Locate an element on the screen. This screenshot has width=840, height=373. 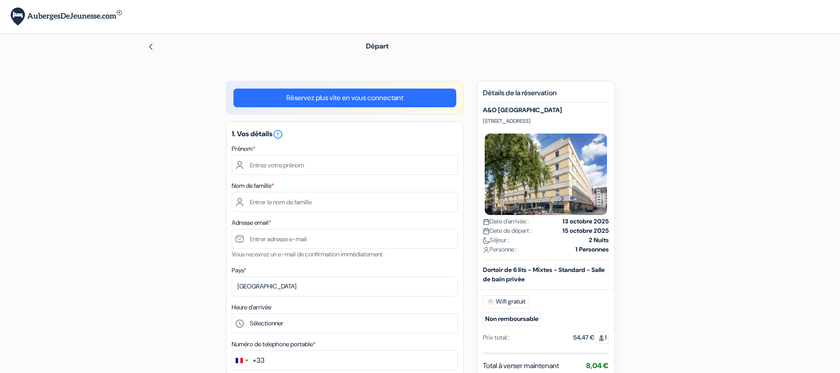
span: Date de départ : is located at coordinates (507, 230).